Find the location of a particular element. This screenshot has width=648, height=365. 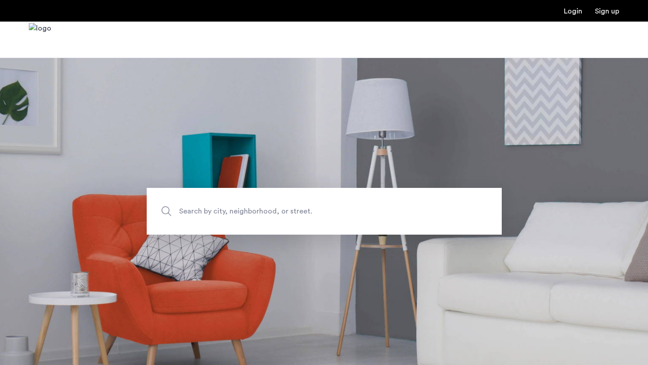

span: Search by city, neighborhood, or street. is located at coordinates (303, 212).